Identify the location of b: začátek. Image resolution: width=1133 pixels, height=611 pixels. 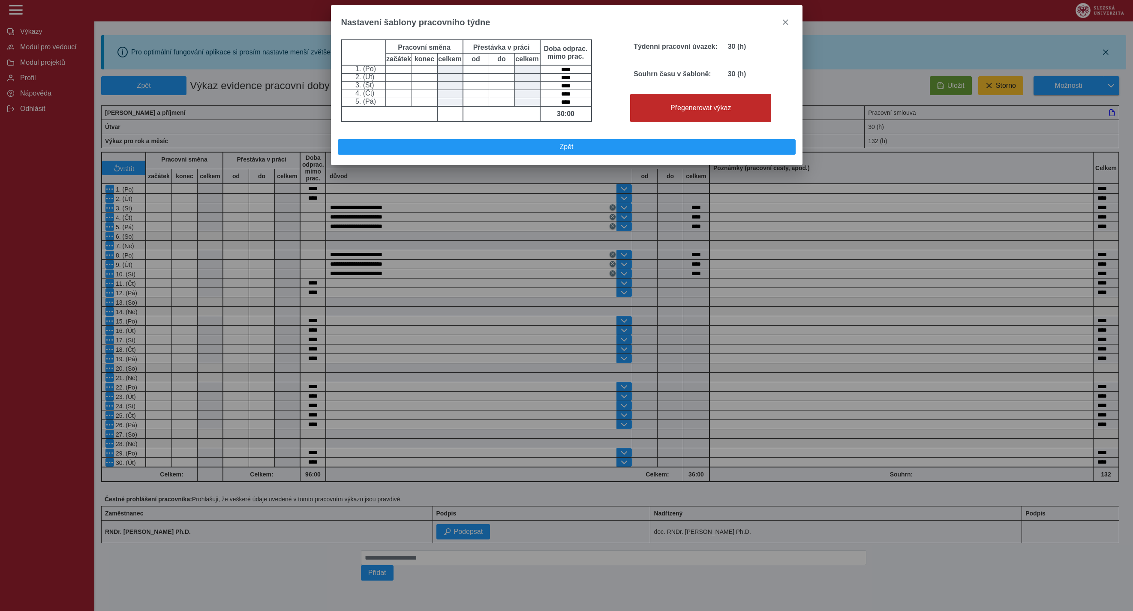
(399, 59).